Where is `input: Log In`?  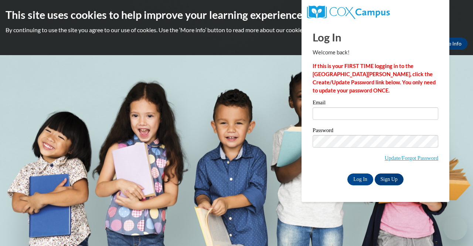
input: Log In is located at coordinates (360, 179).